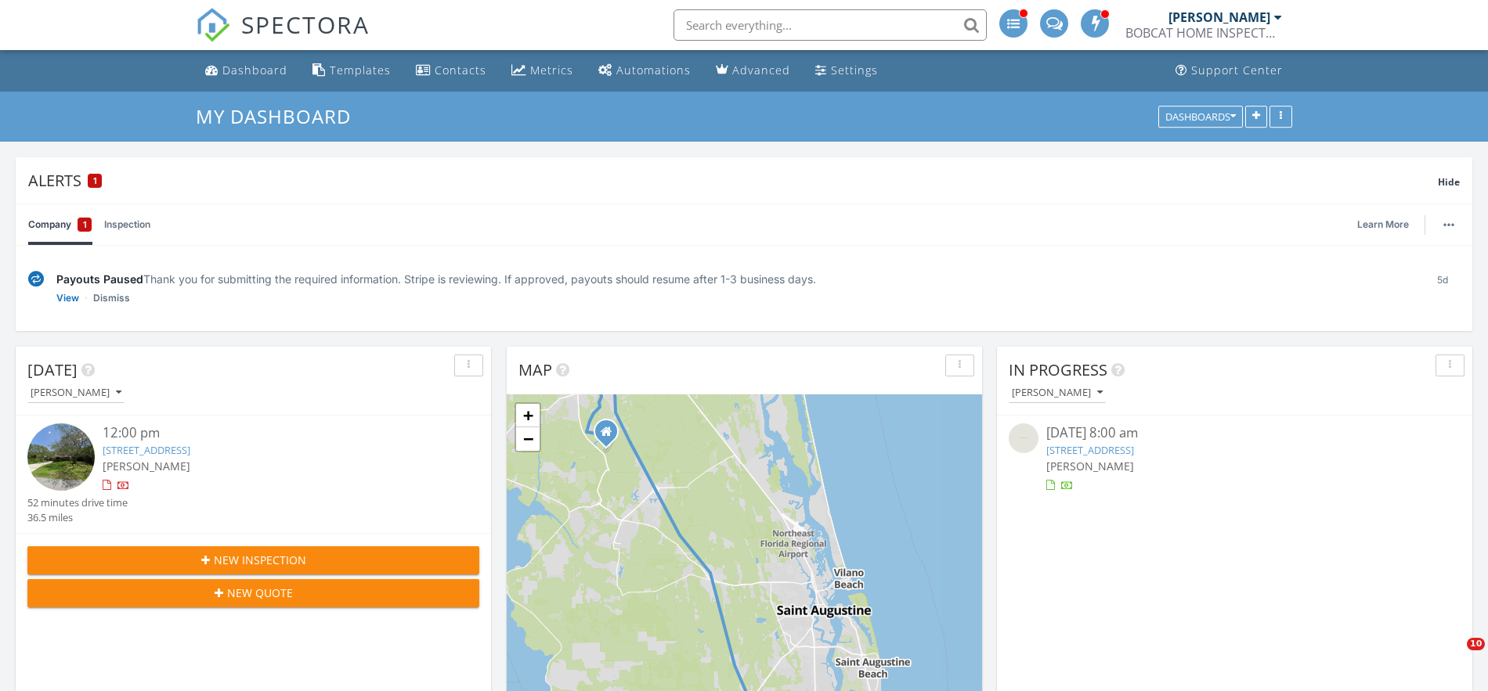 The height and width of the screenshot is (691, 1488). Describe the element at coordinates (460, 70) in the screenshot. I see `div: Contacts` at that location.